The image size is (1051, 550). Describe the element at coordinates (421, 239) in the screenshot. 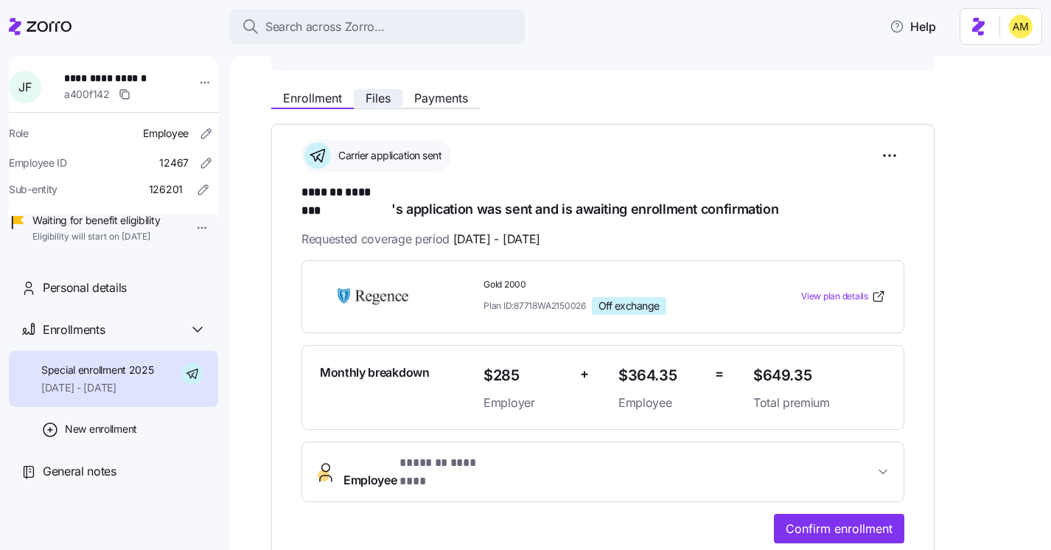

I see `span: Requested coverage period` at that location.